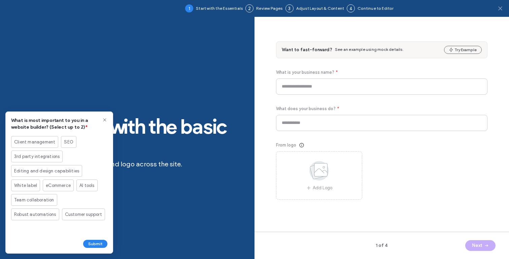 The height and width of the screenshot is (259, 509). Describe the element at coordinates (305, 72) in the screenshot. I see `span: What is your business name?` at that location.